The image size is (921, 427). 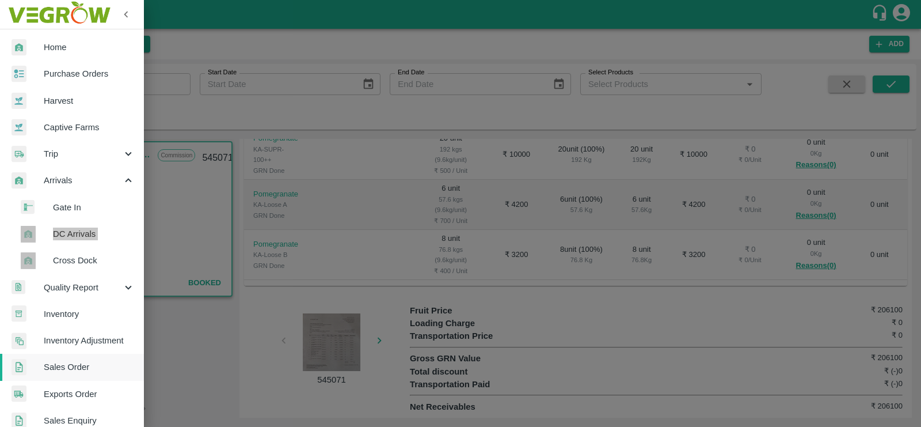 I want to click on a: whArrivalDC Arrivals, so click(x=77, y=234).